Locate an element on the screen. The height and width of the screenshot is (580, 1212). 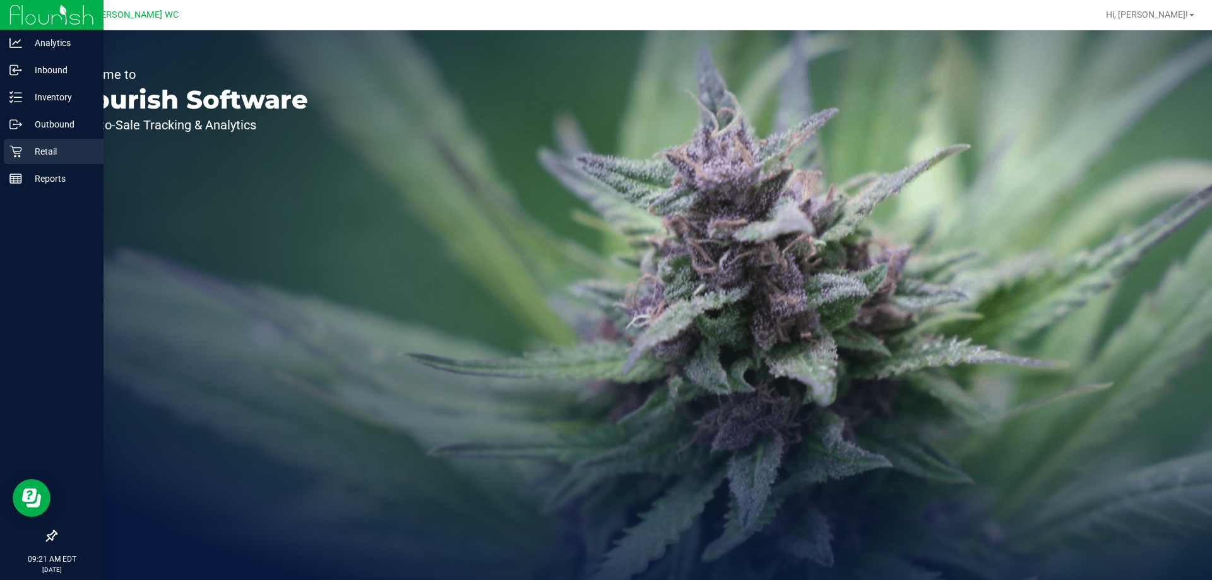
p: Seed-to-Sale Tracking & Analytics is located at coordinates (188, 125).